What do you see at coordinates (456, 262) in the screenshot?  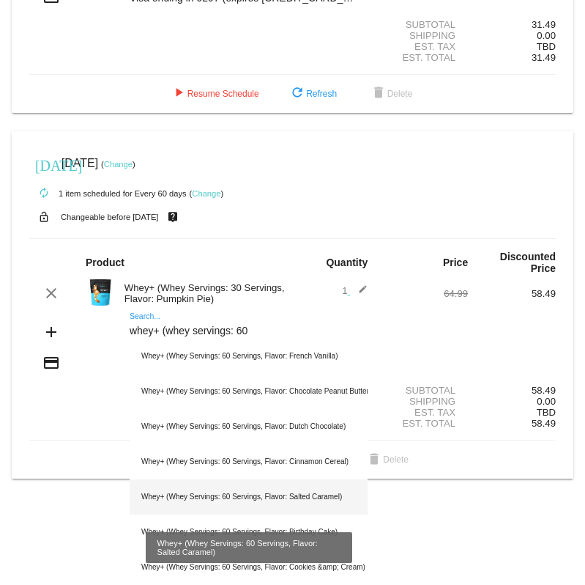 I see `strong: Price` at bounding box center [456, 262].